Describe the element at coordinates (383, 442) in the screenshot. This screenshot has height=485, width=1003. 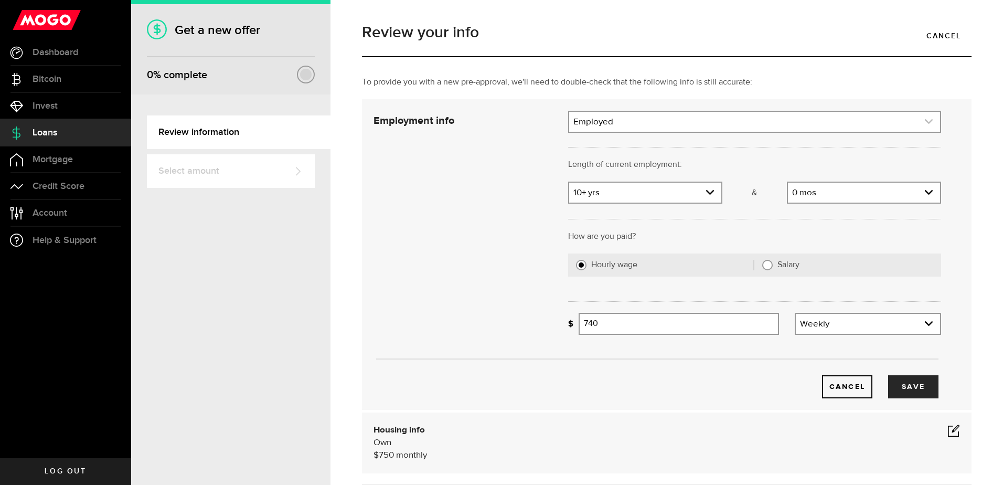
I see `span: Own` at that location.